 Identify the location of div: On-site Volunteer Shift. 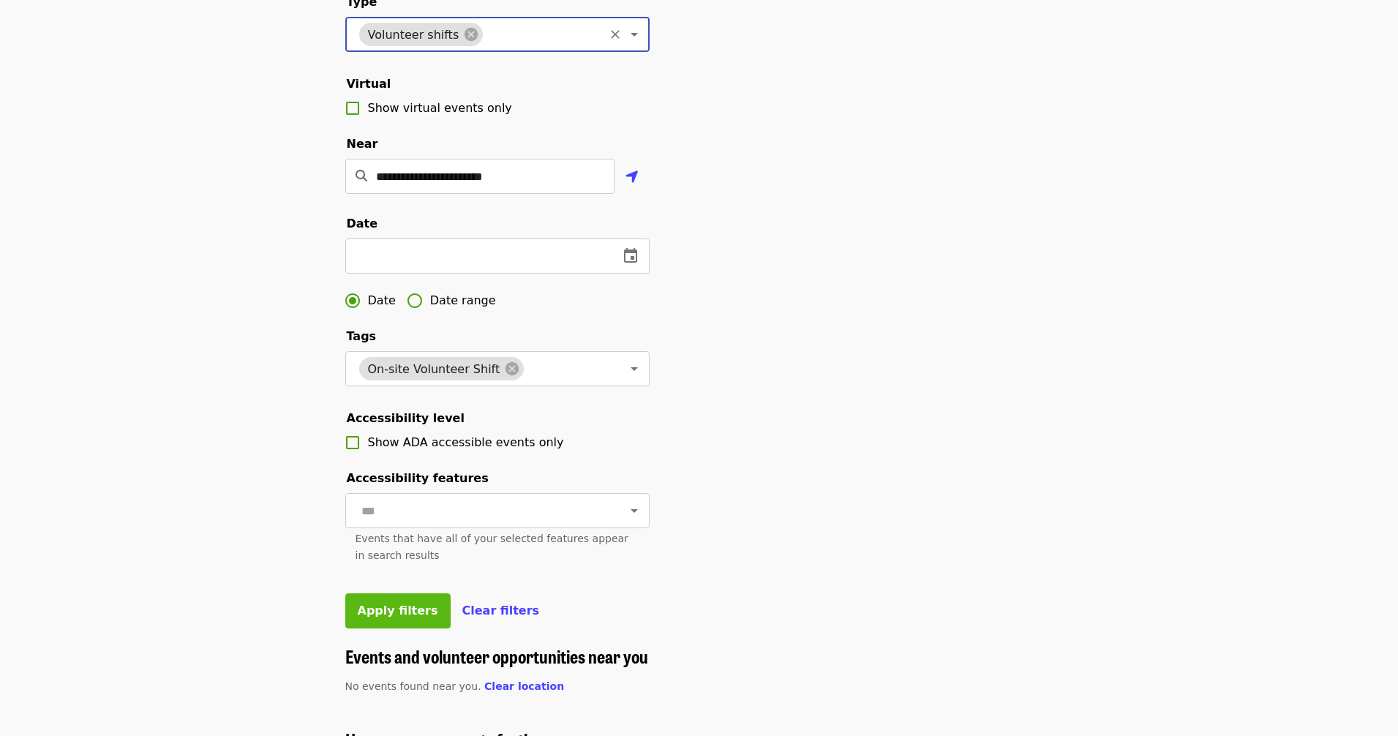
(442, 369).